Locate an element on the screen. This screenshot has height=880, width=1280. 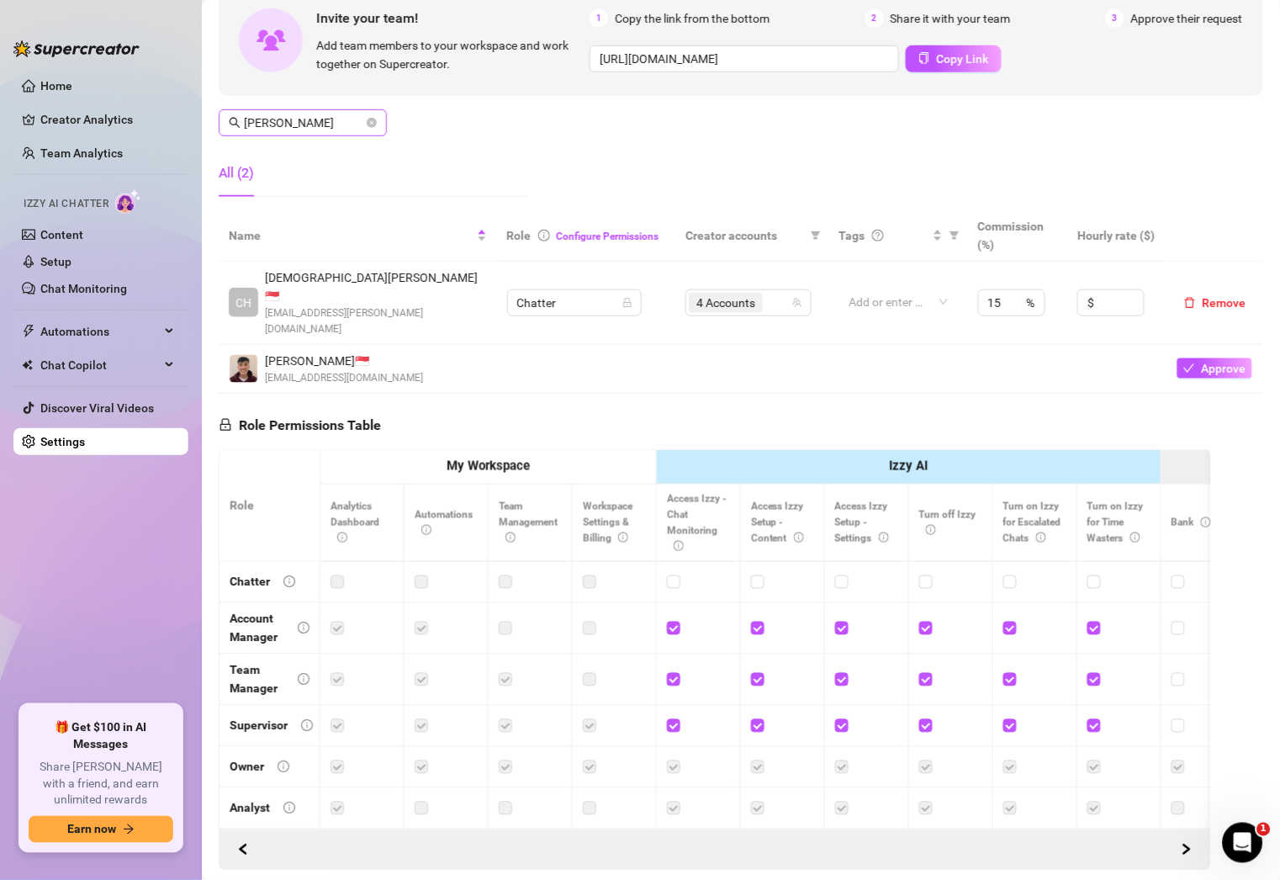
input: Search members is located at coordinates (304, 123).